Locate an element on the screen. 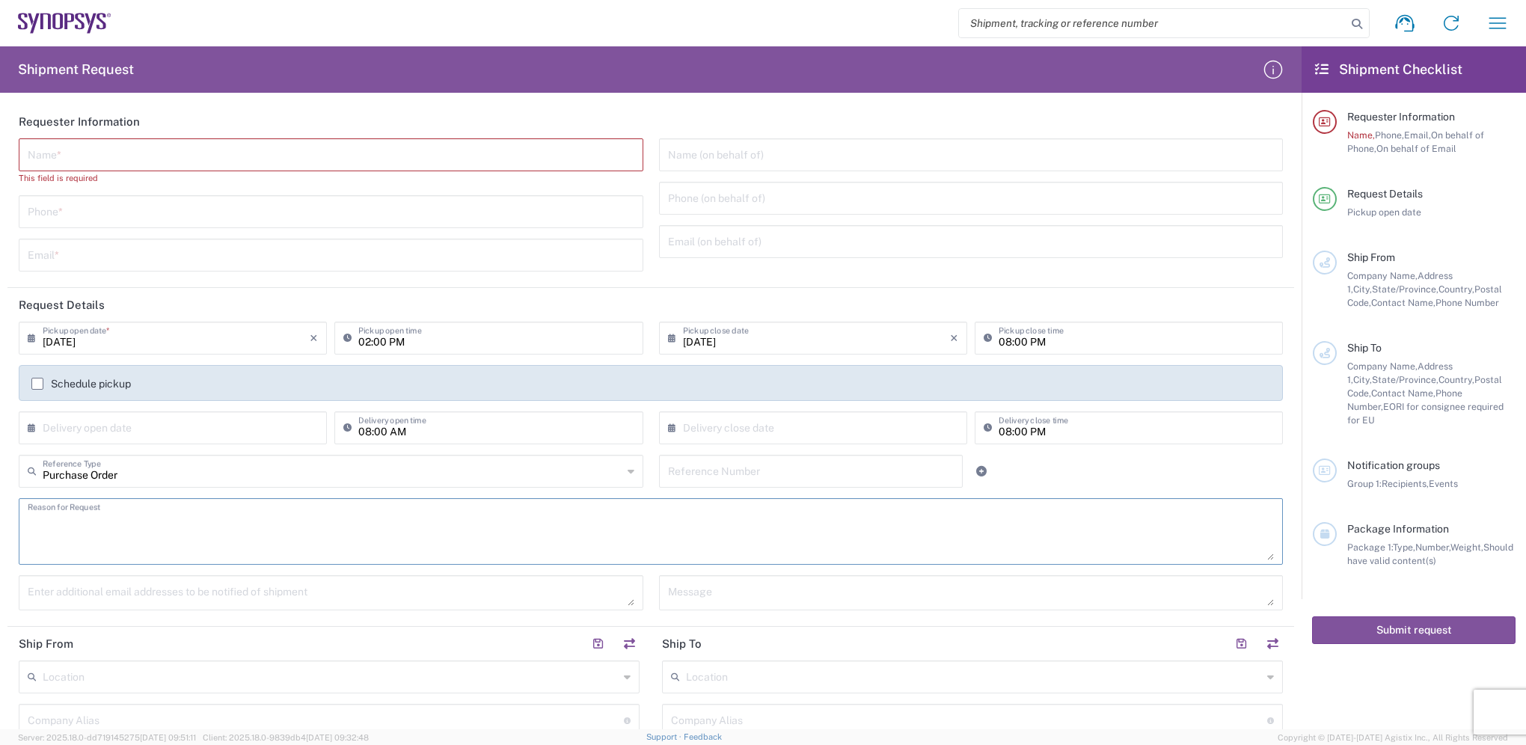  h2: Request Details is located at coordinates (61, 305).